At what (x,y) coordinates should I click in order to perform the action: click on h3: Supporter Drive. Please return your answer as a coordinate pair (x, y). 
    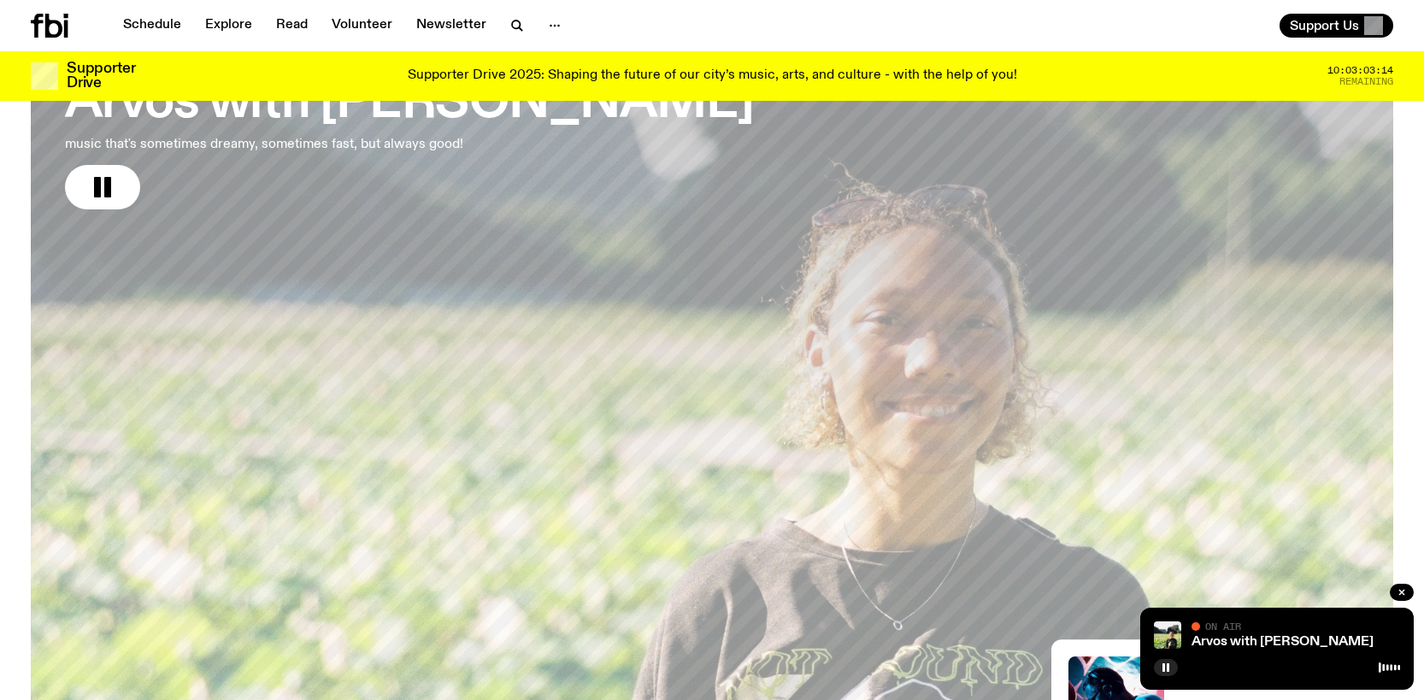
    Looking at the image, I should click on (101, 76).